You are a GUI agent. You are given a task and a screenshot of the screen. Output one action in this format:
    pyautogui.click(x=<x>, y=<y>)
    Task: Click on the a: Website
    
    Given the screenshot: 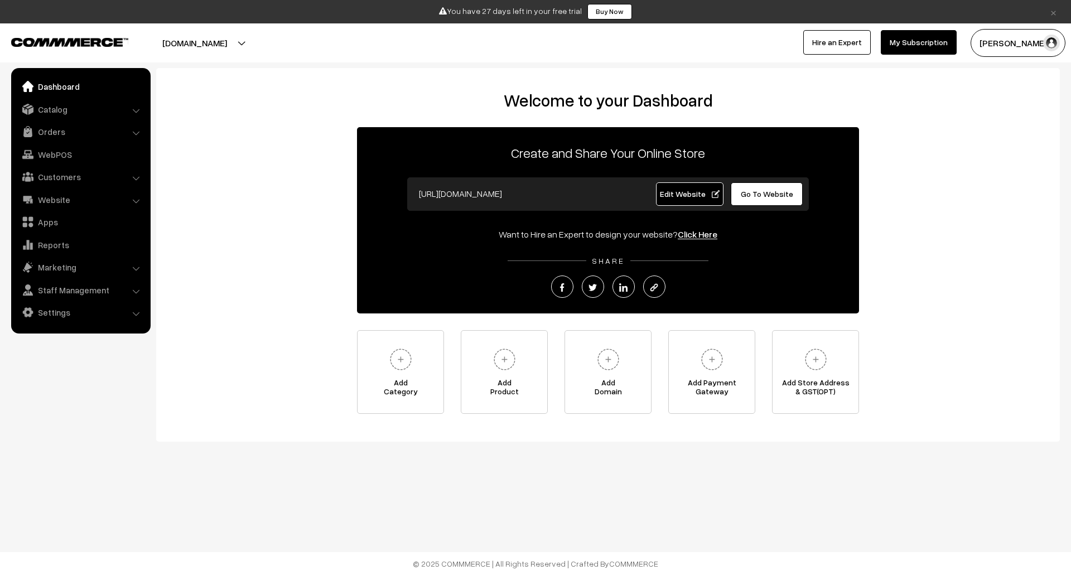 What is the action you would take?
    pyautogui.click(x=80, y=200)
    